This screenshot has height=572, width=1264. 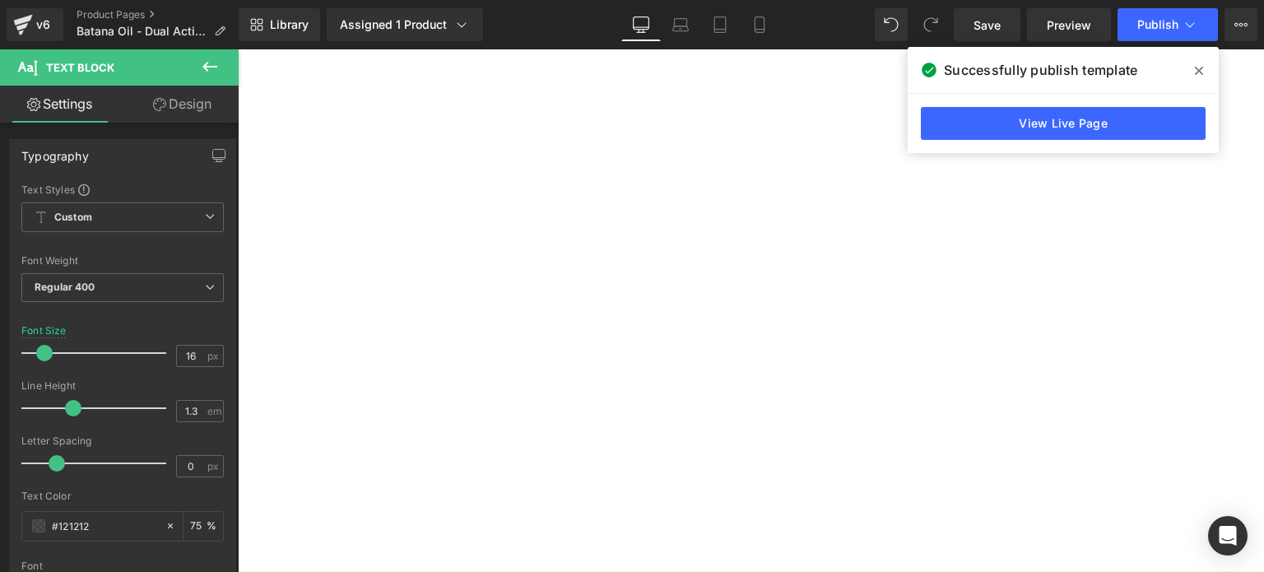 What do you see at coordinates (931, 25) in the screenshot?
I see `button: Redo` at bounding box center [931, 25].